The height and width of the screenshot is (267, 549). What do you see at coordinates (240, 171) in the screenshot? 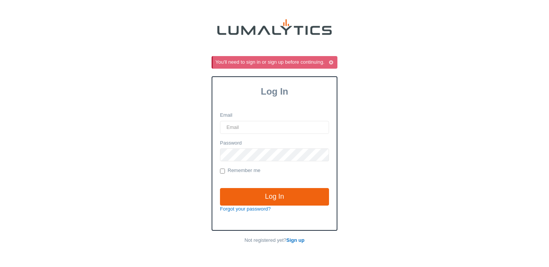
I see `label: Remember me` at bounding box center [240, 171].